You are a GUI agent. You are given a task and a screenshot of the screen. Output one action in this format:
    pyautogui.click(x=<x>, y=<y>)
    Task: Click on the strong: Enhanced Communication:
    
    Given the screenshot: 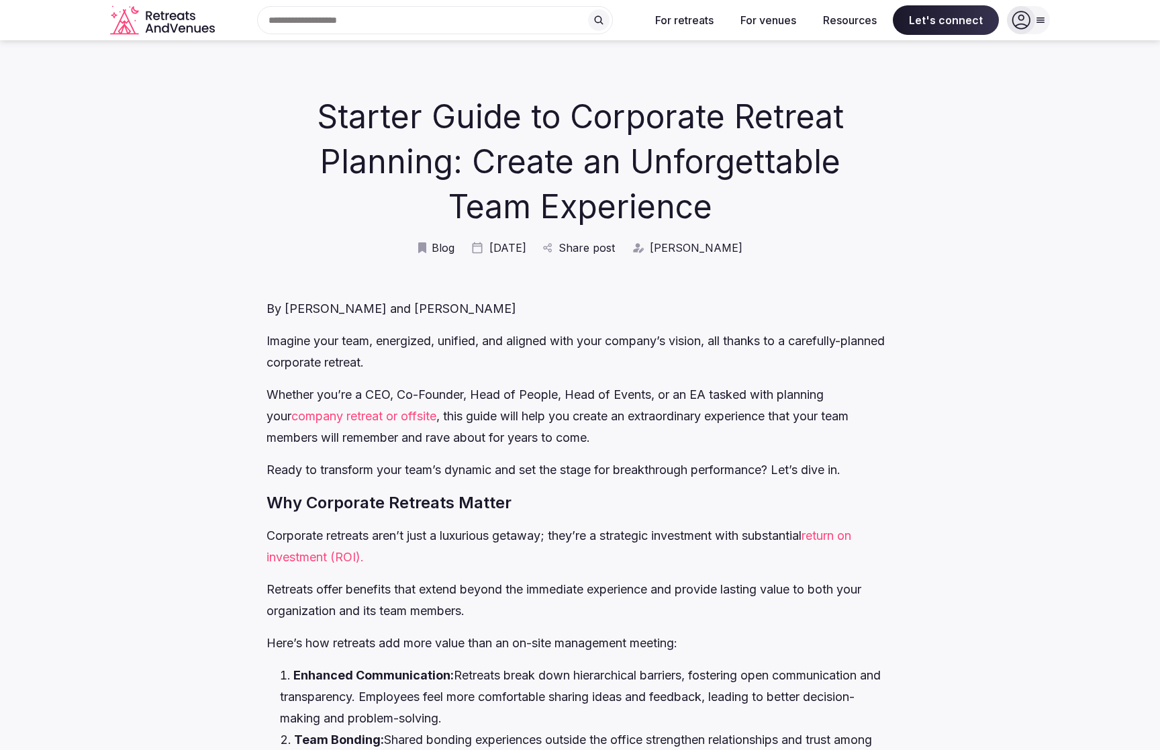 What is the action you would take?
    pyautogui.click(x=373, y=675)
    